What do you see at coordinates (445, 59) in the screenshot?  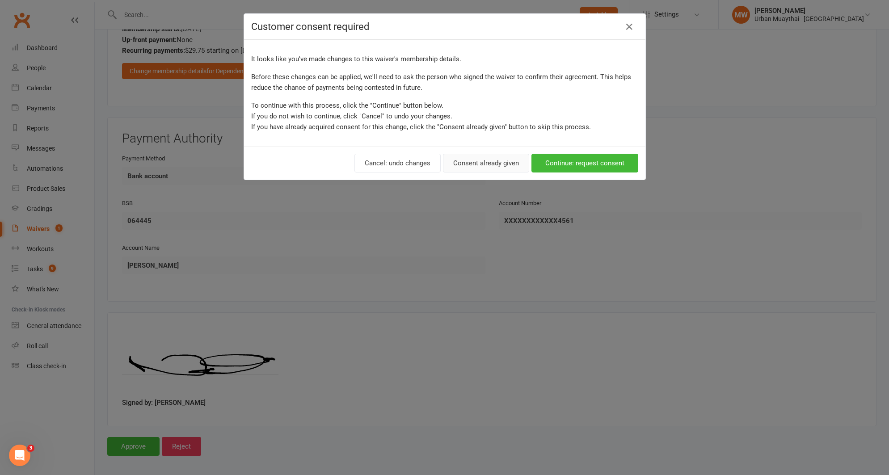 I see `p: It looks like you've made changes to this waiver's membership details.` at bounding box center [445, 59].